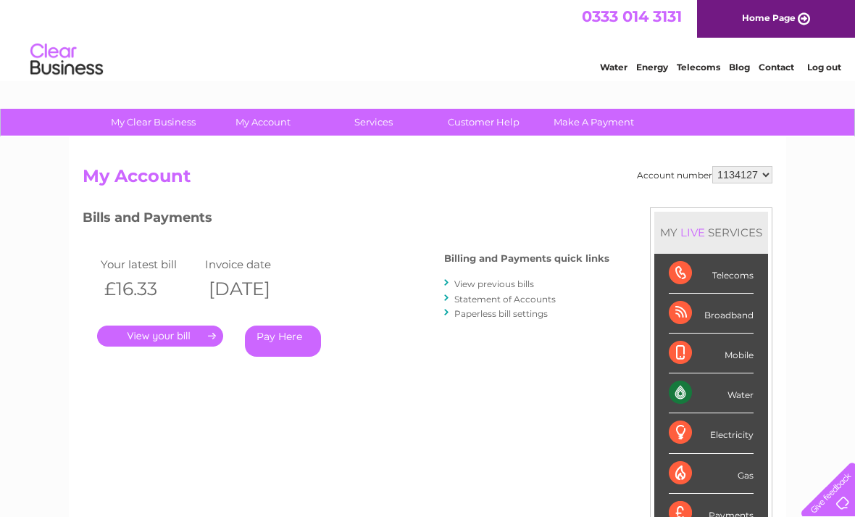 Image resolution: width=855 pixels, height=517 pixels. Describe the element at coordinates (632, 16) in the screenshot. I see `a: 0333 014 3131` at that location.